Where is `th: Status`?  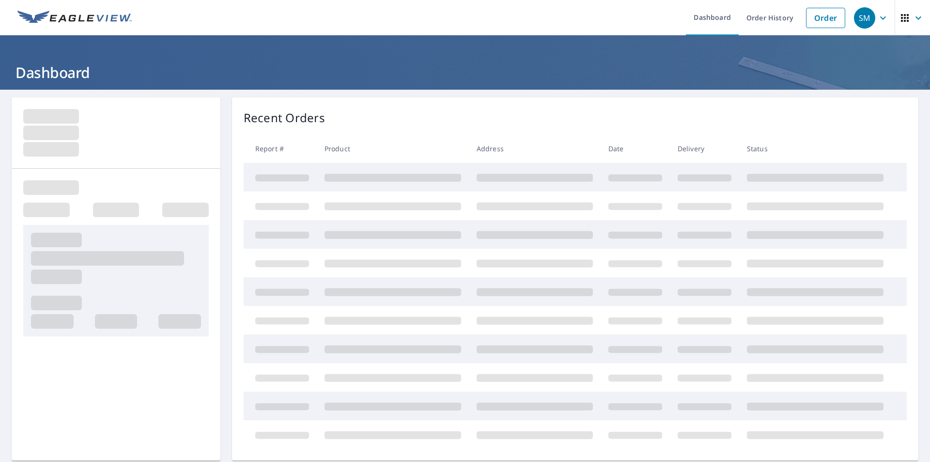
th: Status is located at coordinates (815, 148).